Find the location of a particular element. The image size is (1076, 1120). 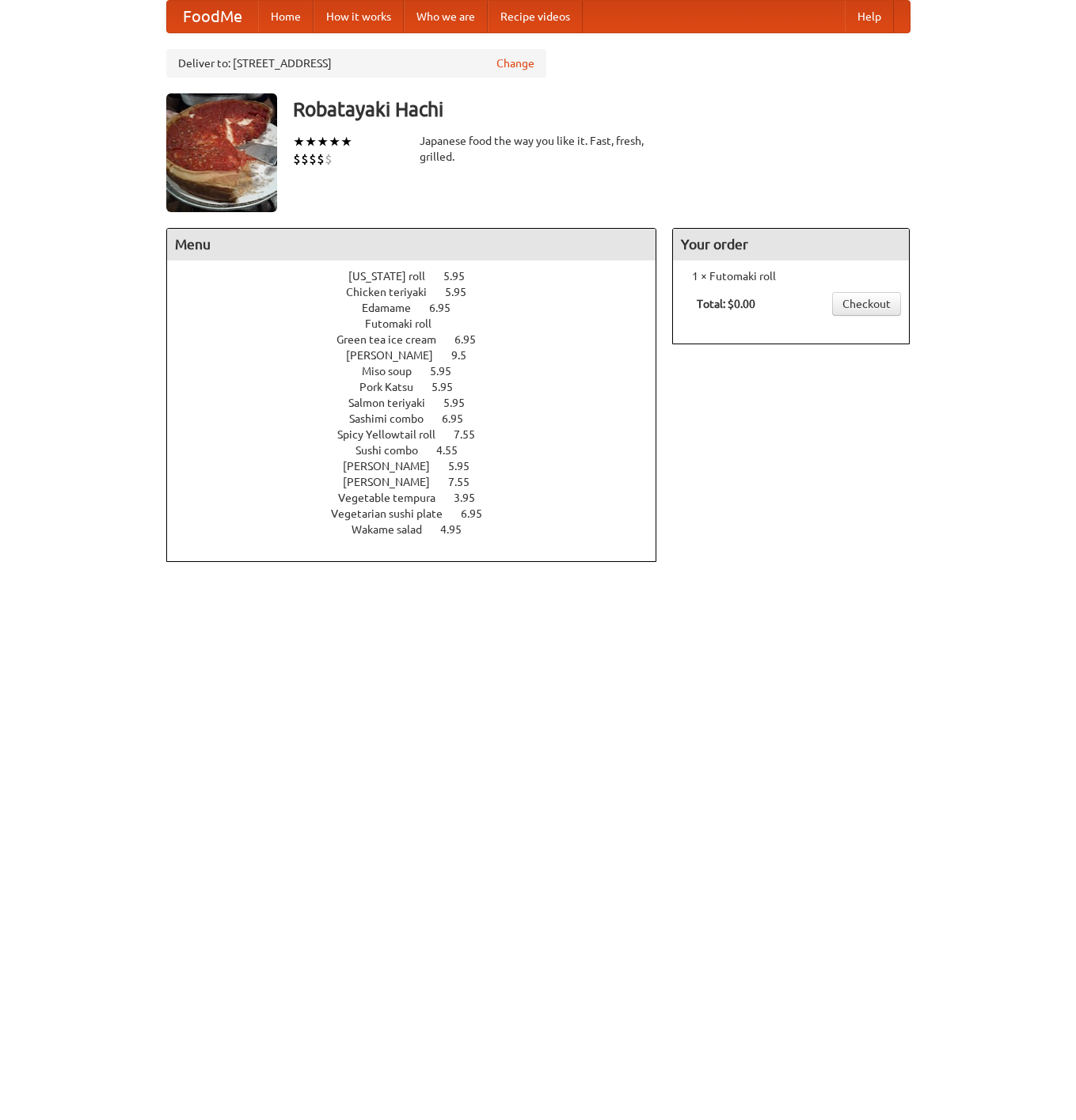

span: 3.95 is located at coordinates (472, 498).